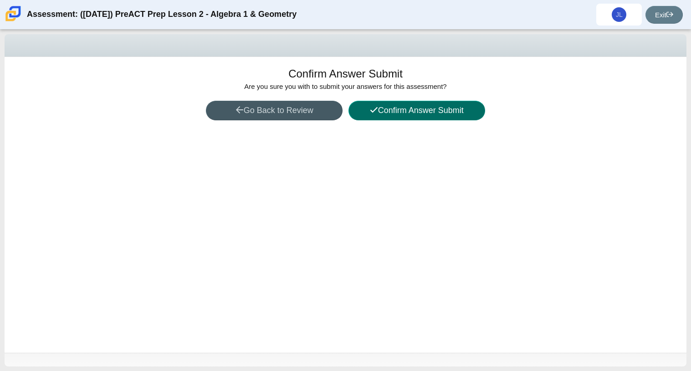 The height and width of the screenshot is (371, 691). Describe the element at coordinates (345, 74) in the screenshot. I see `h1: Confirm Answer Submit` at that location.